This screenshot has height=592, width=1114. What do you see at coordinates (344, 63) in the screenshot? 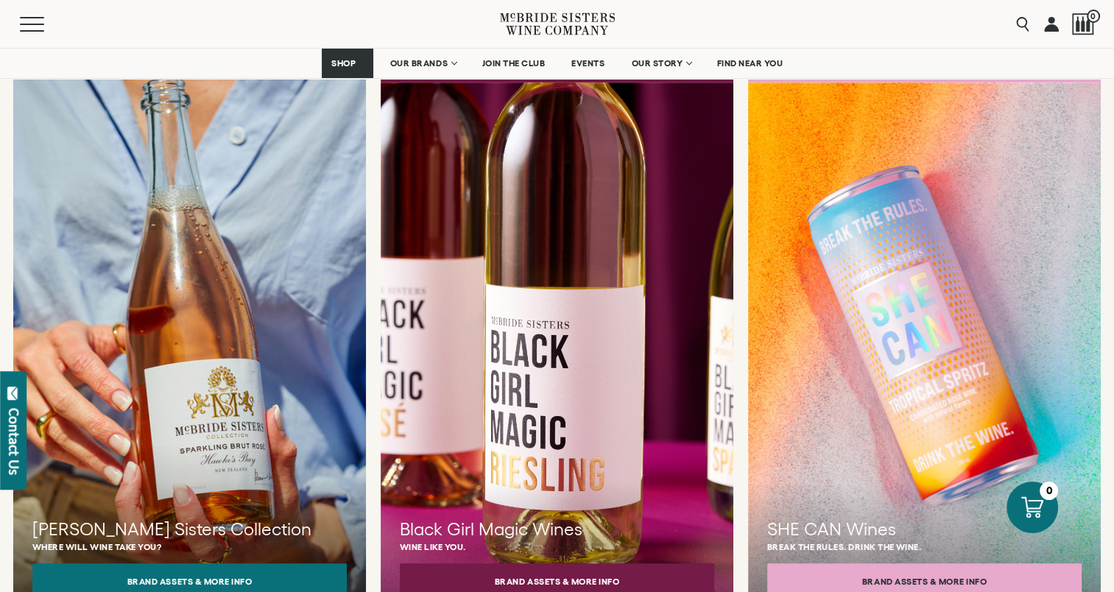
I see `span: SHOP` at bounding box center [344, 63].